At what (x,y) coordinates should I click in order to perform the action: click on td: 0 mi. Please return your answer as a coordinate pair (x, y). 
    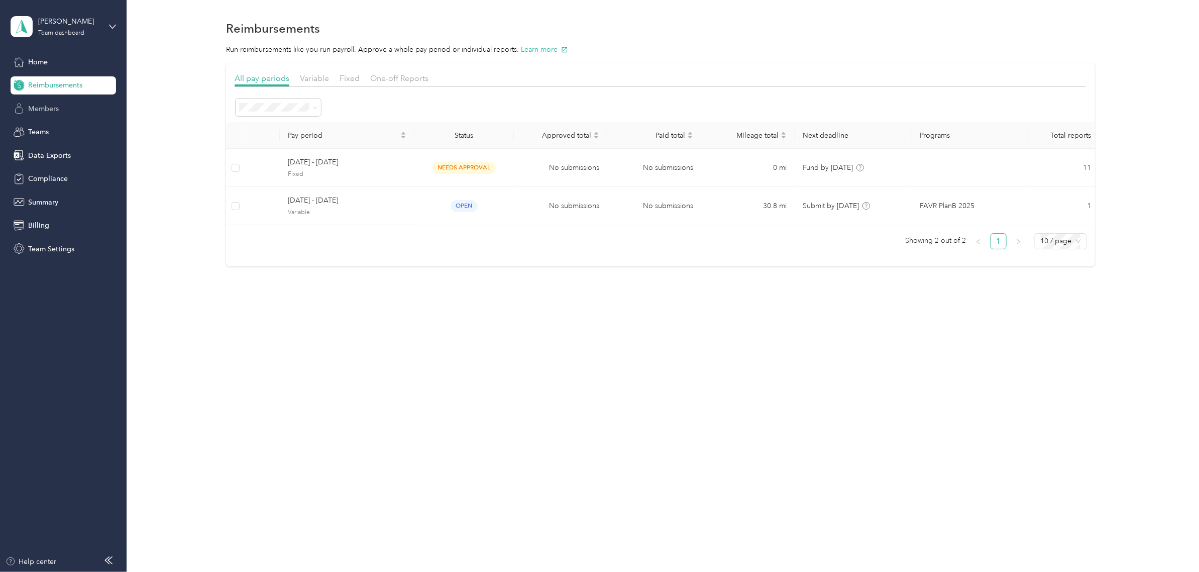
    Looking at the image, I should click on (748, 168).